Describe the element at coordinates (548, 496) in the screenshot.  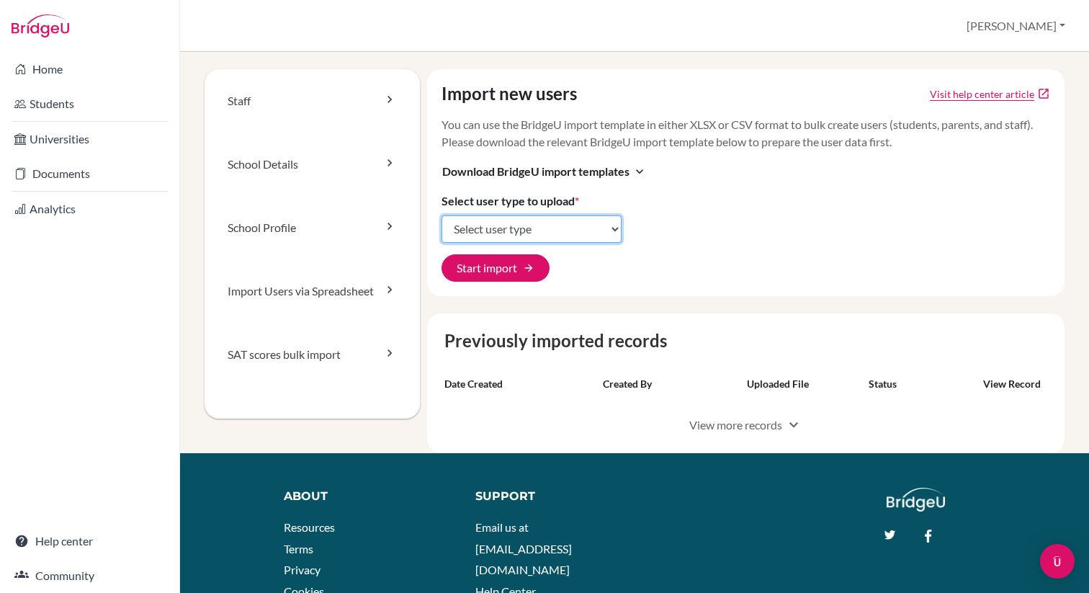
I see `div: Support` at that location.